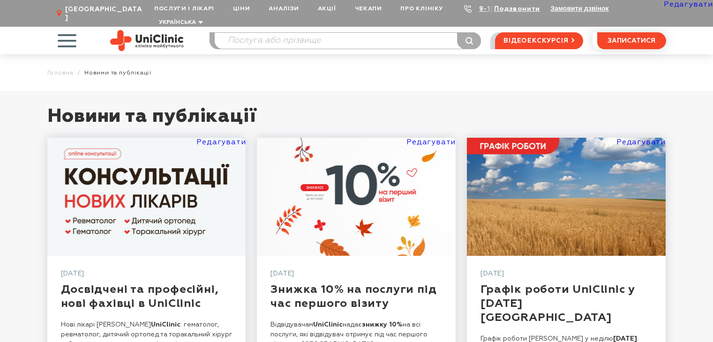  I want to click on span: Новини та публікації, so click(118, 73).